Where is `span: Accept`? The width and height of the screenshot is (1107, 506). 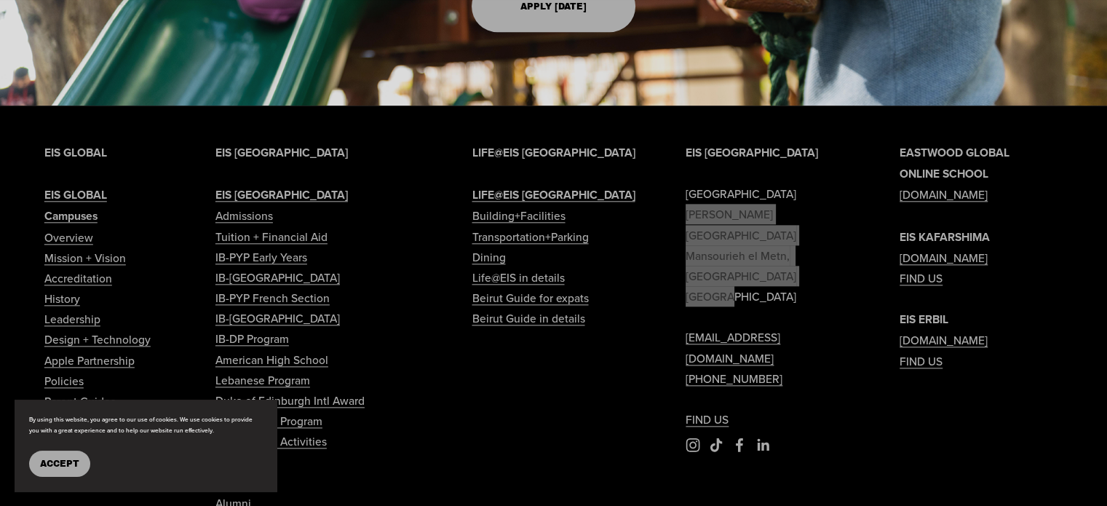 span: Accept is located at coordinates (60, 463).